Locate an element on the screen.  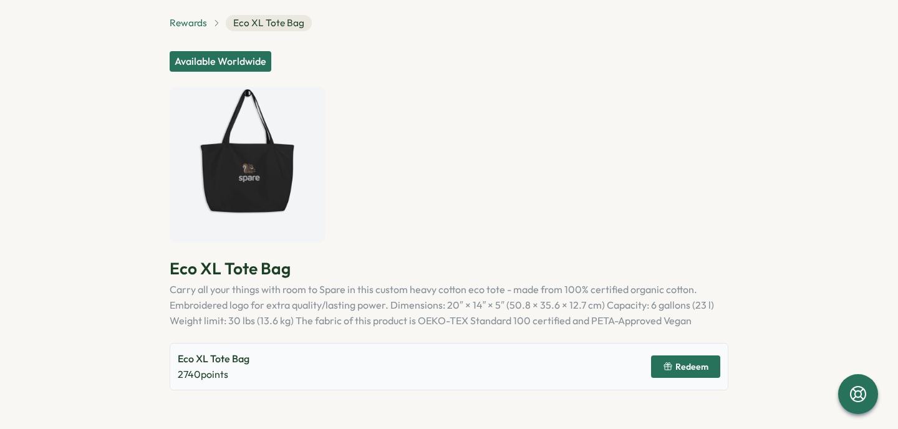
span: Rewards is located at coordinates (188, 23).